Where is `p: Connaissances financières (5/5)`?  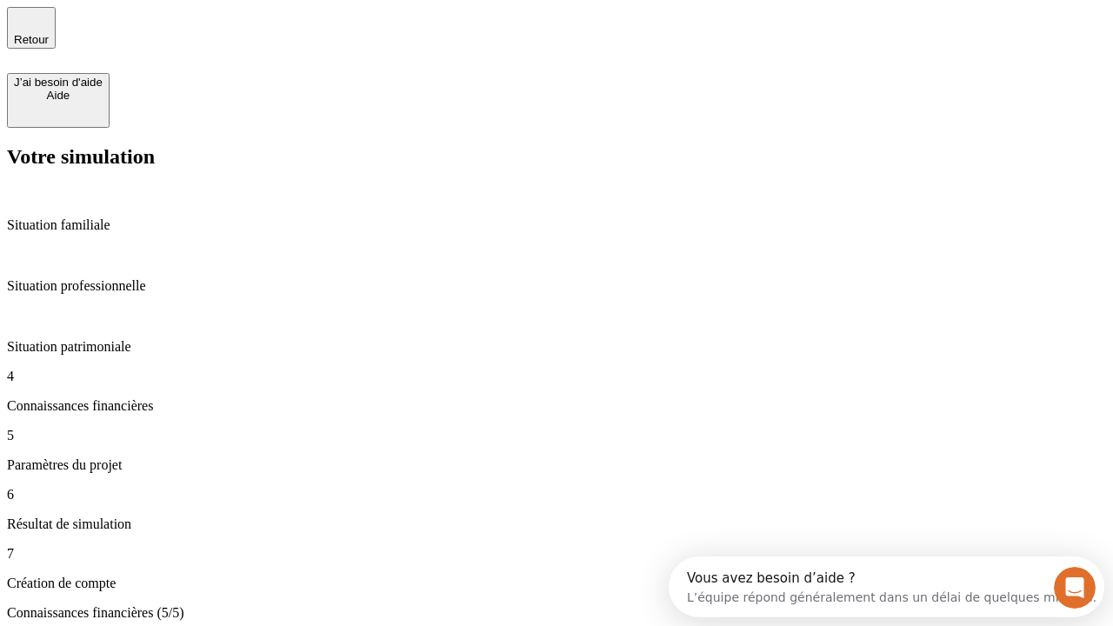
p: Connaissances financières (5/5) is located at coordinates (556, 613).